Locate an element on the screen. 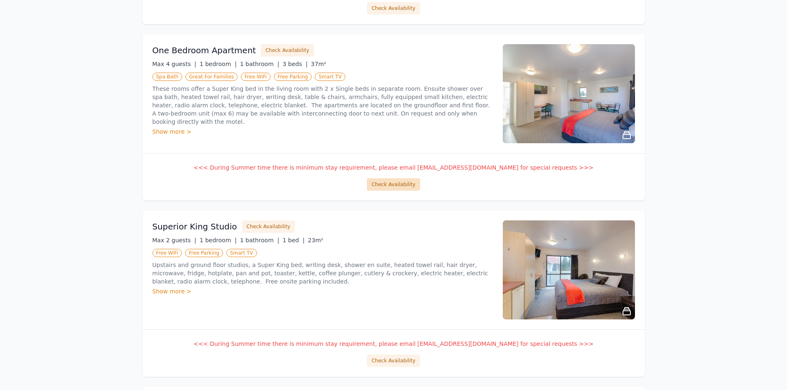 The image size is (787, 390). h3: One Bedroom Apartment is located at coordinates (204, 50).